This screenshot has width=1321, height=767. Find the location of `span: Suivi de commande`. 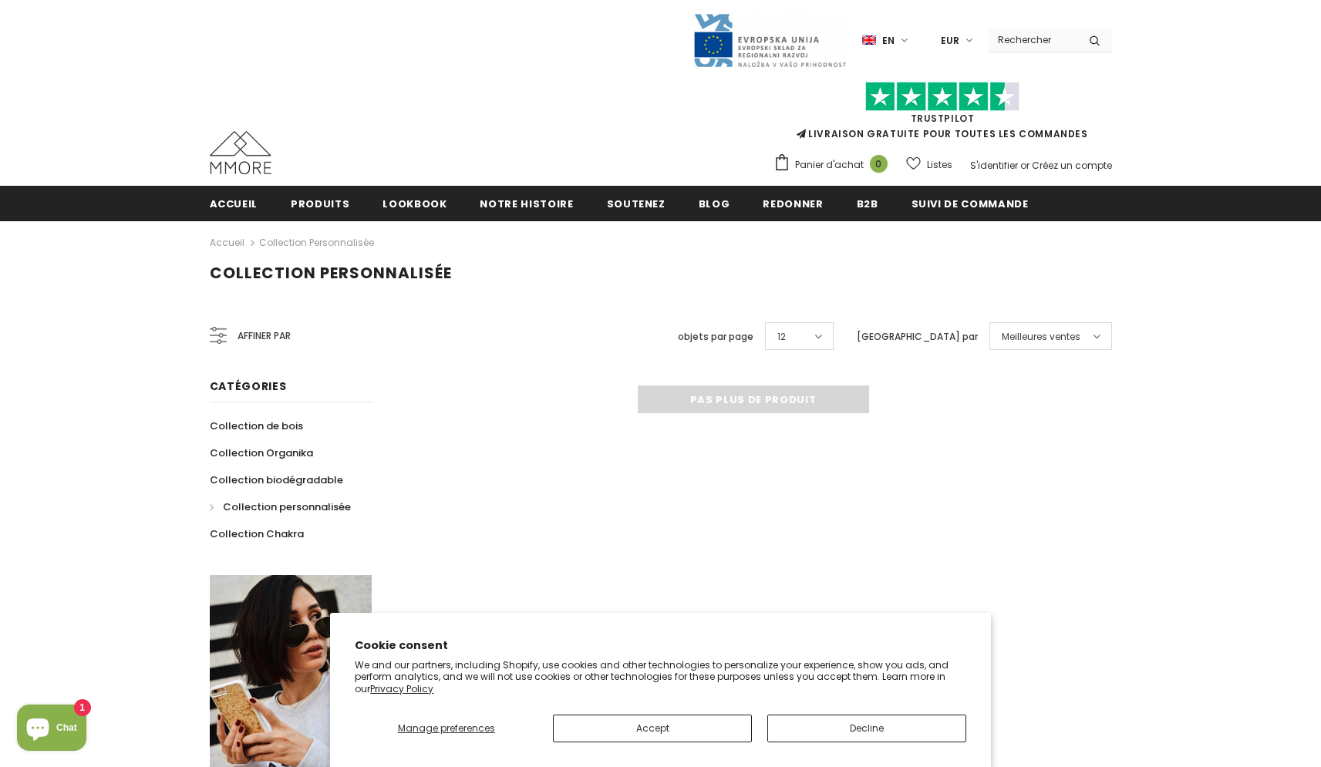

span: Suivi de commande is located at coordinates (970, 204).